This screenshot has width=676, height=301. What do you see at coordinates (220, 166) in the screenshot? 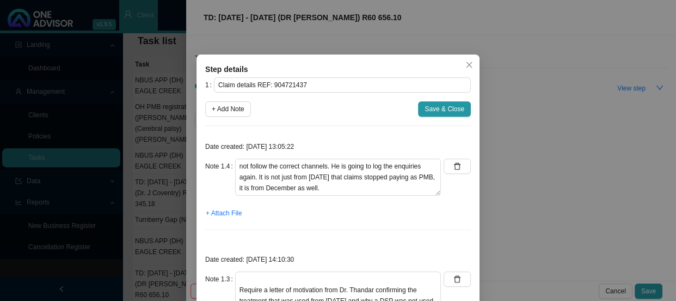
I see `label: Note 1.4` at bounding box center [220, 166].